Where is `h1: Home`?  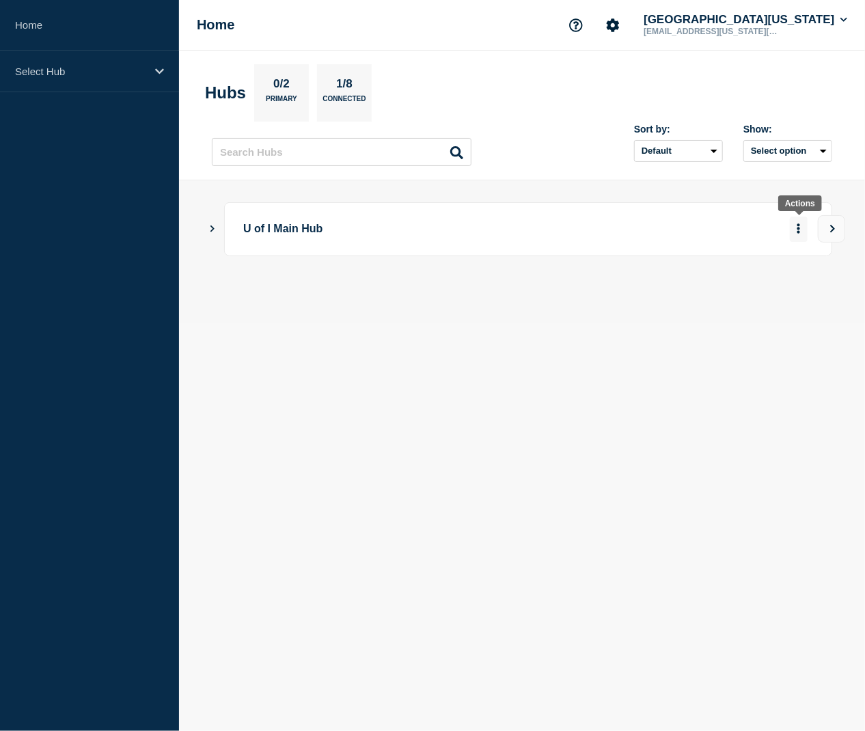 h1: Home is located at coordinates (216, 25).